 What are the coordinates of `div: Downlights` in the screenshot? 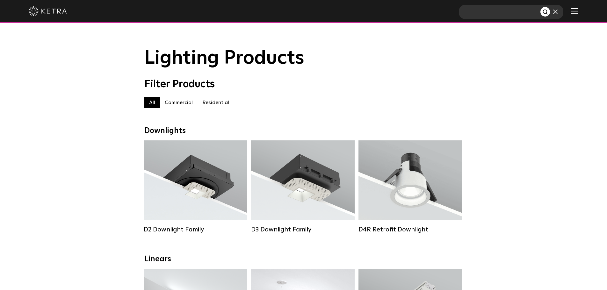 It's located at (304, 131).